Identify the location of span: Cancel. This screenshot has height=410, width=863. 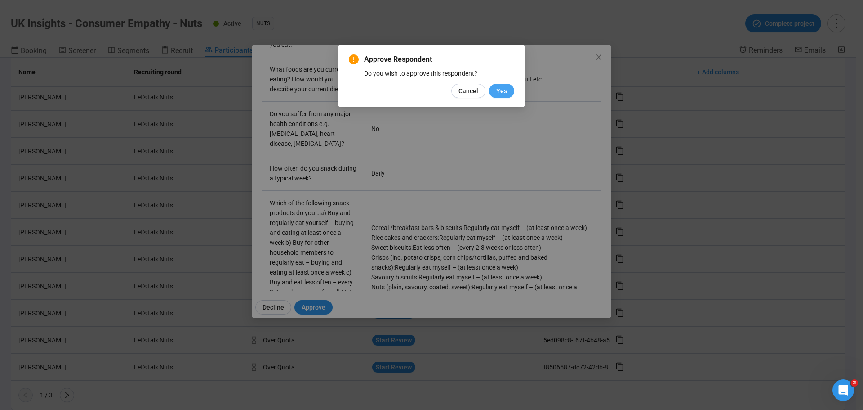
(469, 91).